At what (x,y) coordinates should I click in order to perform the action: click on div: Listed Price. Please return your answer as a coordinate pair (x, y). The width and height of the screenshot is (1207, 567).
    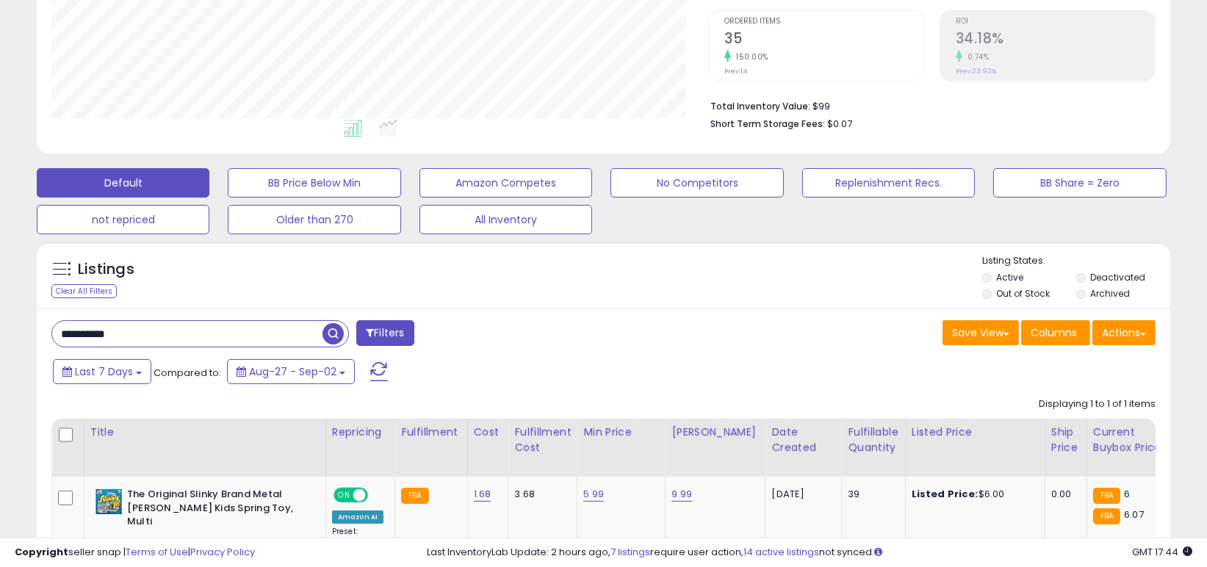
    Looking at the image, I should click on (975, 432).